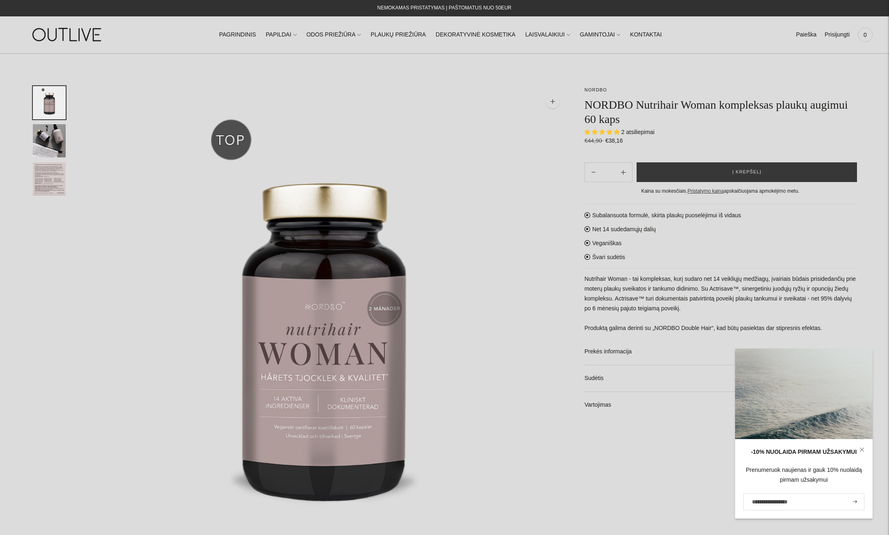 Image resolution: width=889 pixels, height=535 pixels. What do you see at coordinates (720, 311) in the screenshot?
I see `div: Subalansuota formulė, skirta plaukų puoselėjimui iš vidaus Net 14 sudedamųjų dalių Veganiškas Šva...` at bounding box center [720, 311].